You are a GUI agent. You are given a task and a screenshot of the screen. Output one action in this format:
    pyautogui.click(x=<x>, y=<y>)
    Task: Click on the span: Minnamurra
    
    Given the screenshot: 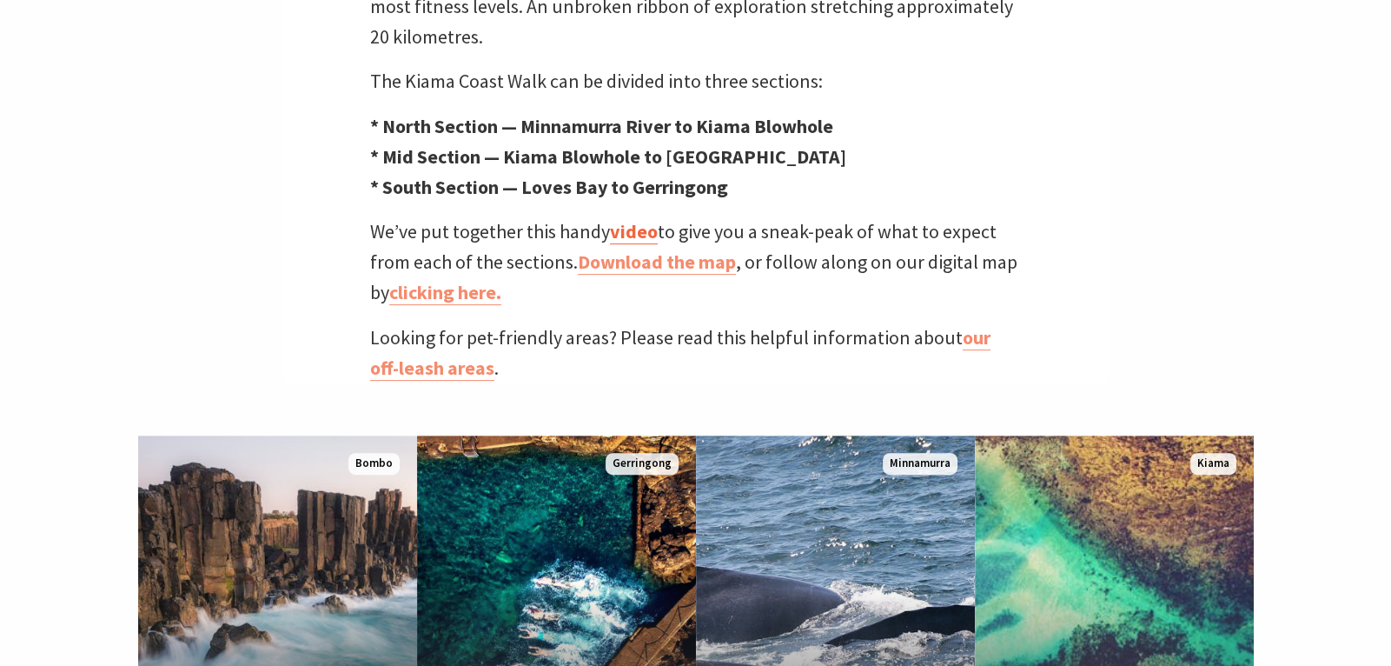 What is the action you would take?
    pyautogui.click(x=920, y=463)
    